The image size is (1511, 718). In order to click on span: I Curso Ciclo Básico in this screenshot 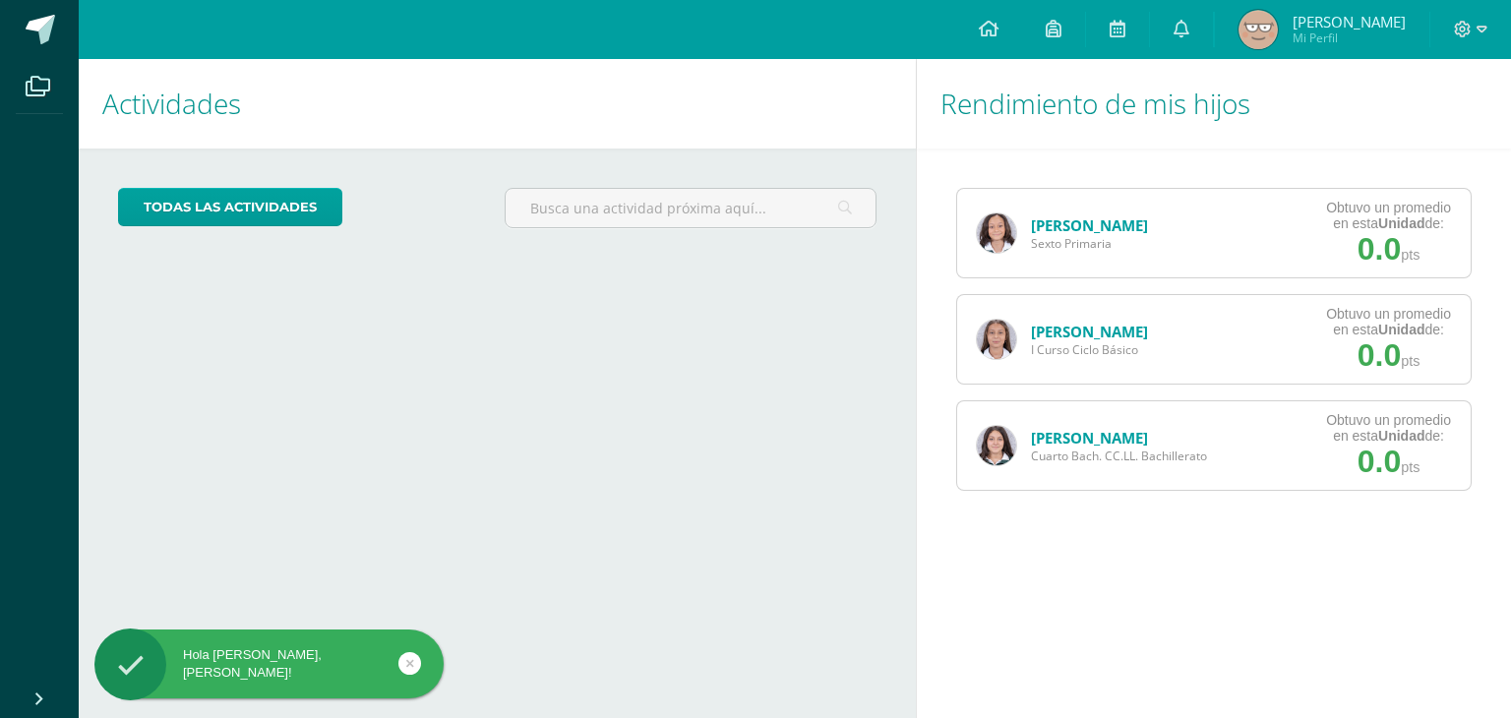, I will do `click(1089, 349)`.